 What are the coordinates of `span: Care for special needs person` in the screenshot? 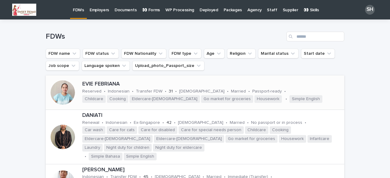 It's located at (211, 130).